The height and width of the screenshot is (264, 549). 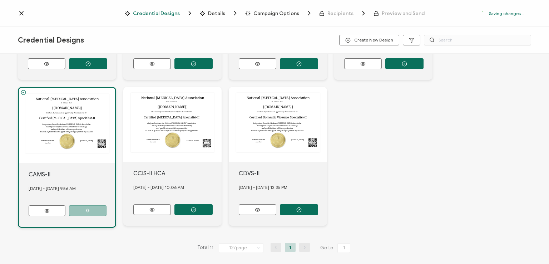 What do you see at coordinates (507, 13) in the screenshot?
I see `p: Saving changes...` at bounding box center [507, 13].